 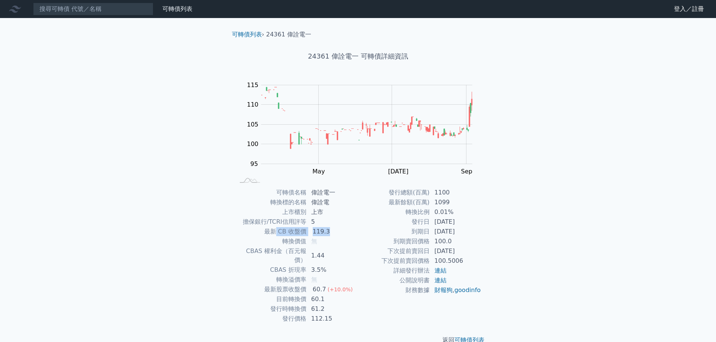 What do you see at coordinates (394, 212) in the screenshot?
I see `td: 轉換比例` at bounding box center [394, 212].